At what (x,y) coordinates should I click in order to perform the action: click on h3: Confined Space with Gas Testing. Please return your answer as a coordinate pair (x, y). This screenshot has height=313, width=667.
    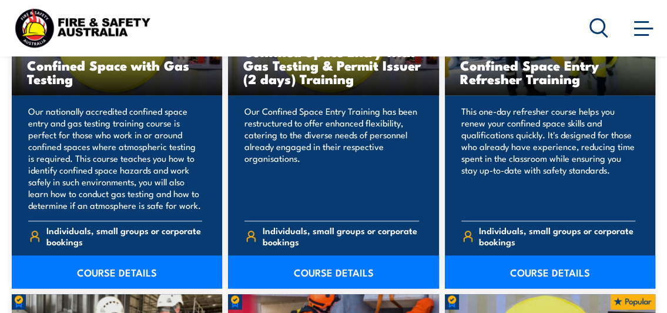
    Looking at the image, I should click on (117, 72).